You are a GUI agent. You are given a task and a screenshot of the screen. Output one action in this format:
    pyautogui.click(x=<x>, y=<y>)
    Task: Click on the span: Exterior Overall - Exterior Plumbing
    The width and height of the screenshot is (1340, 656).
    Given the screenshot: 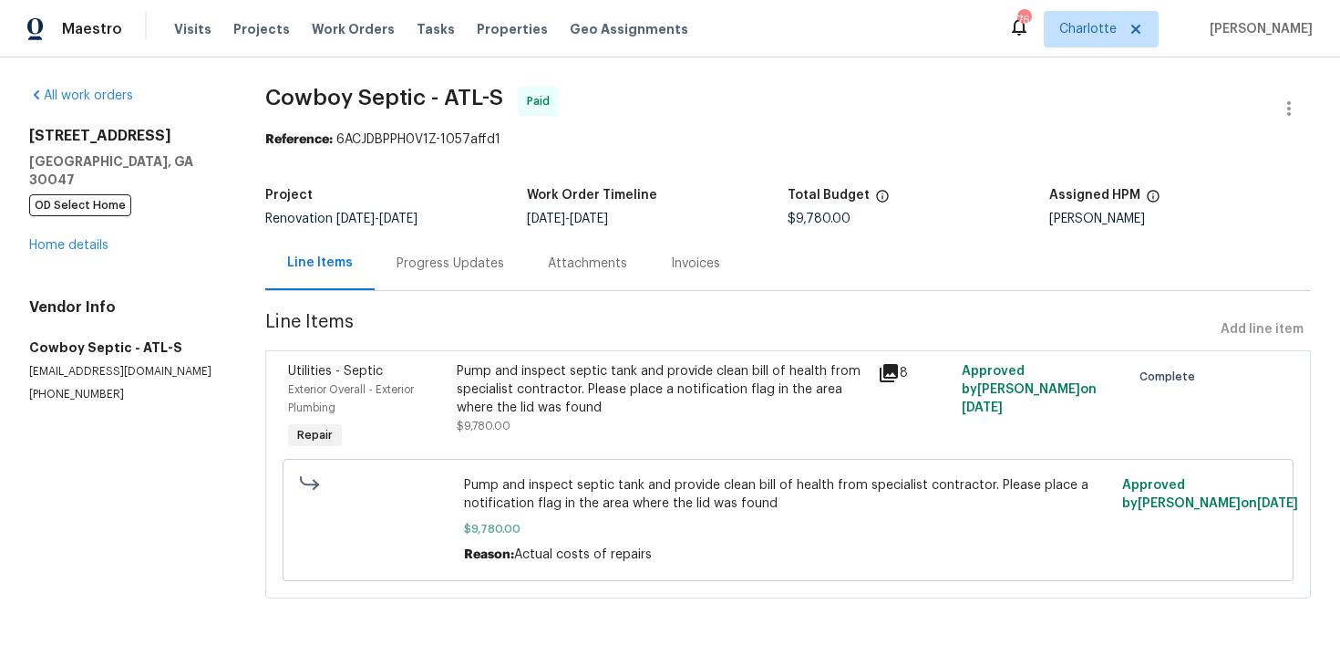 What is the action you would take?
    pyautogui.click(x=351, y=398)
    